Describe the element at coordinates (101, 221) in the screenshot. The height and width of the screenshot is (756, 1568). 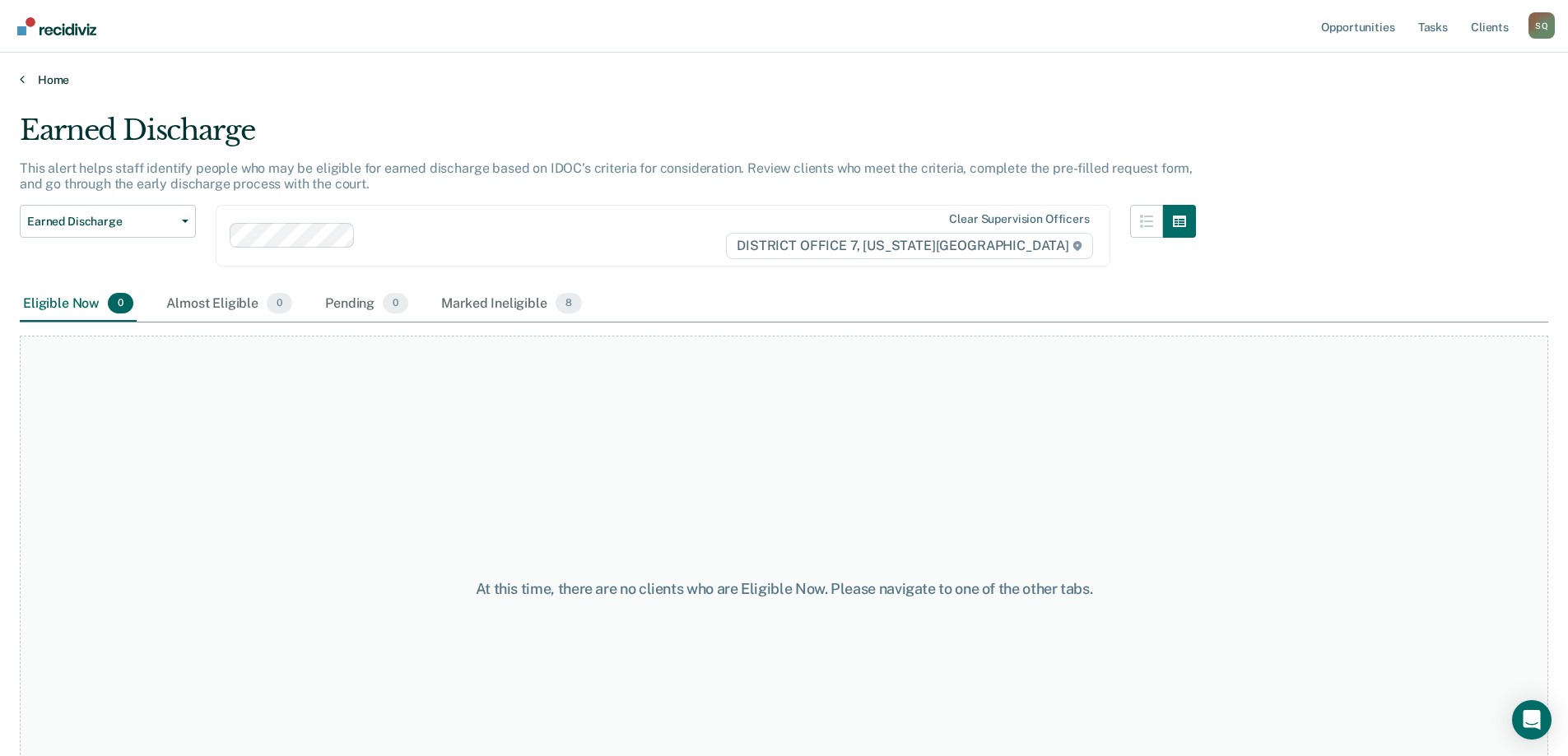
I see `span: Earned Discharge` at that location.